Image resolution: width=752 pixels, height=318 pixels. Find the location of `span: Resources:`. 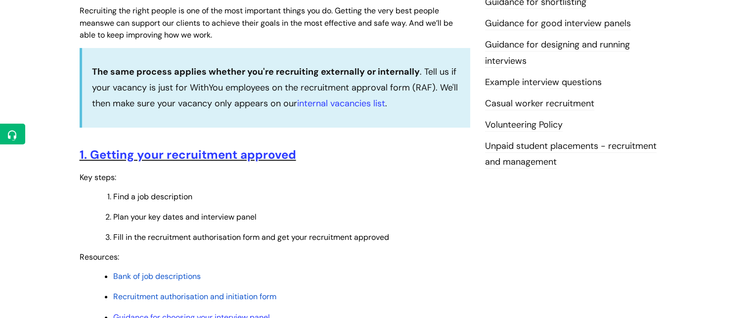

span: Resources: is located at coordinates (99, 257).